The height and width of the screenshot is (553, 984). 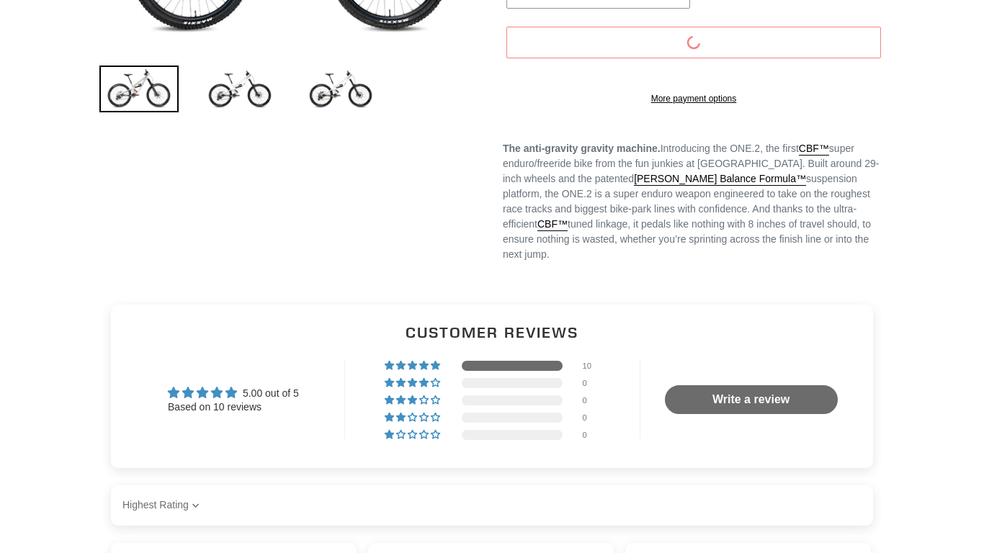 I want to click on a: Write a review, so click(x=751, y=400).